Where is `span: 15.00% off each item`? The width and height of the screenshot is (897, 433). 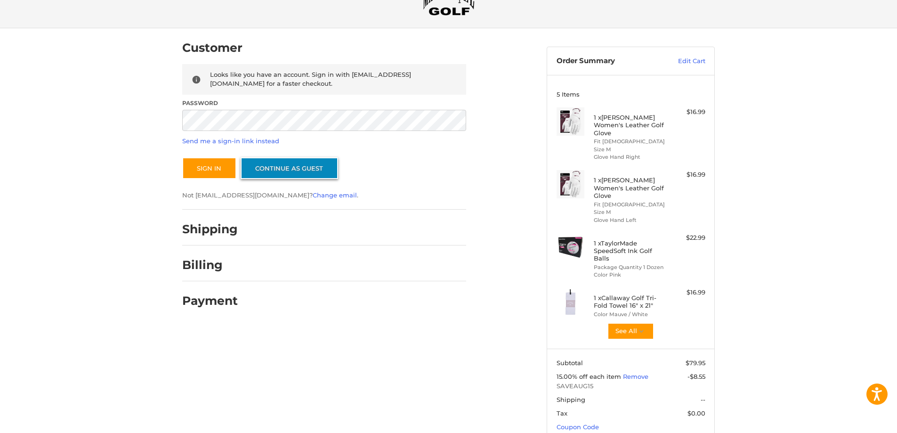
span: 15.00% off each item is located at coordinates (590, 376).